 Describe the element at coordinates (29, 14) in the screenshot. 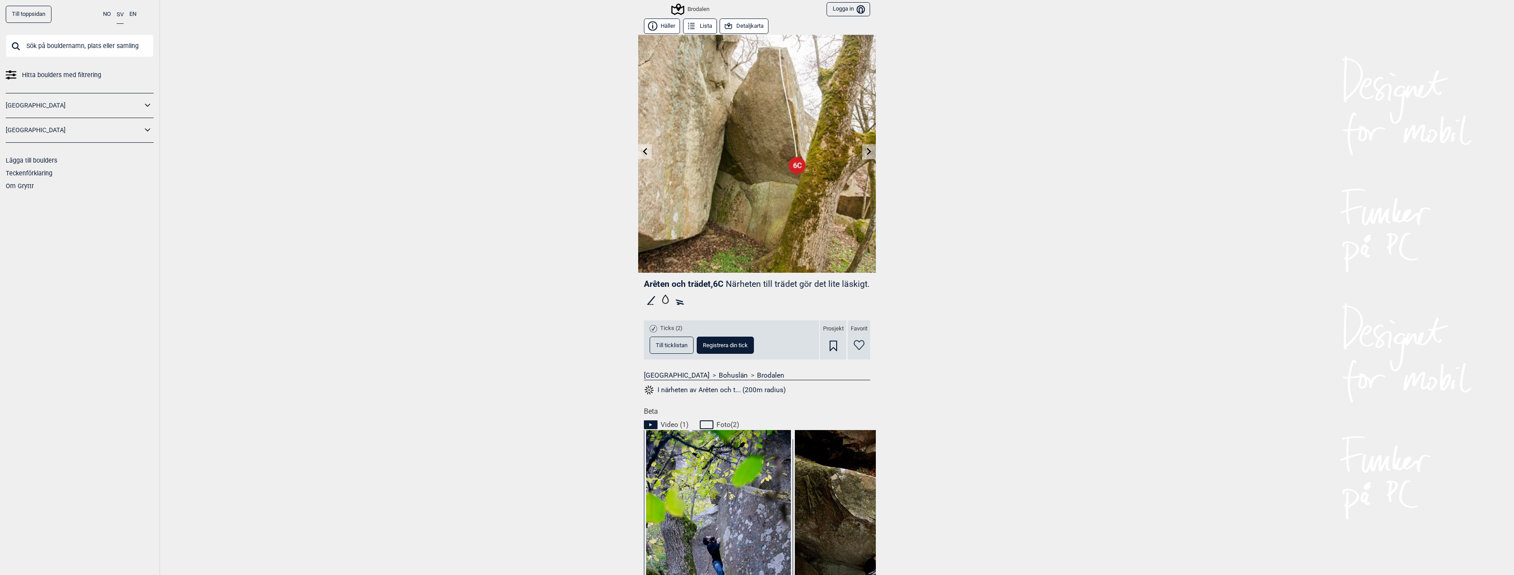

I see `a: Till toppsidan` at that location.